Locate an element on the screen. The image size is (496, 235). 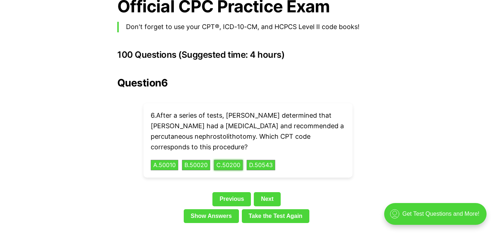
button: A.50010 is located at coordinates (165, 165).